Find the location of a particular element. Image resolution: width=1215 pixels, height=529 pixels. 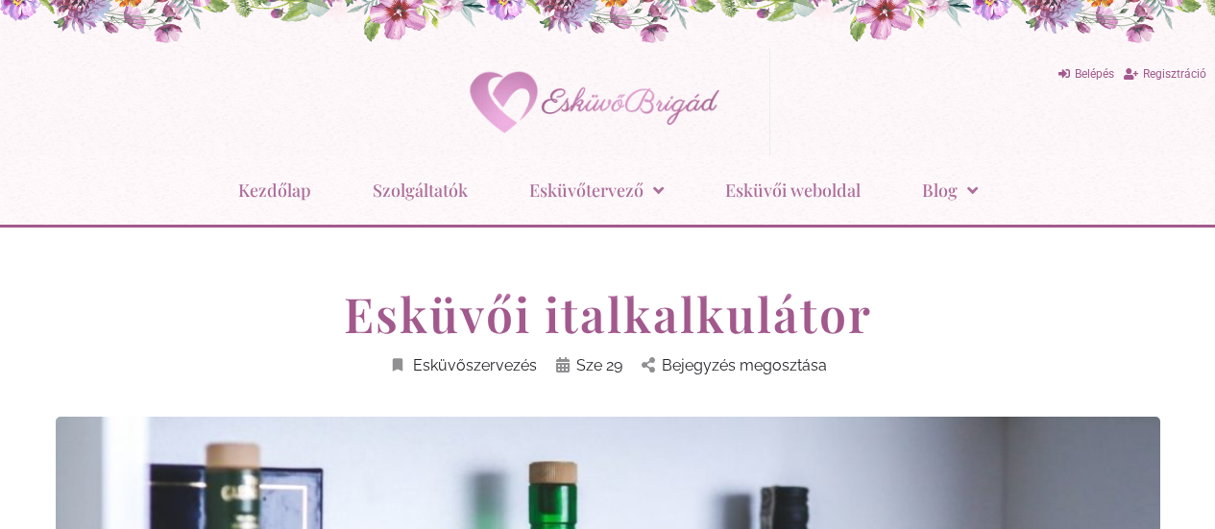

a: Szolgáltatók is located at coordinates (420, 190).